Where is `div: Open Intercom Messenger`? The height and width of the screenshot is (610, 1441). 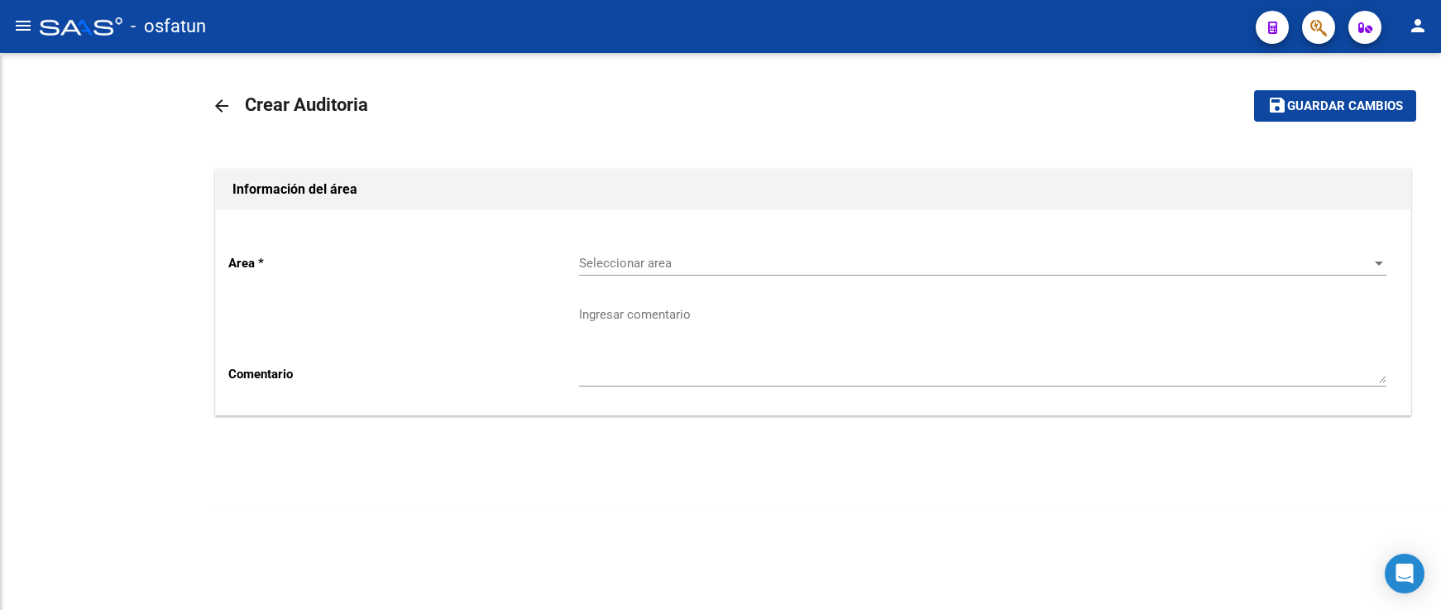 div: Open Intercom Messenger is located at coordinates (1405, 573).